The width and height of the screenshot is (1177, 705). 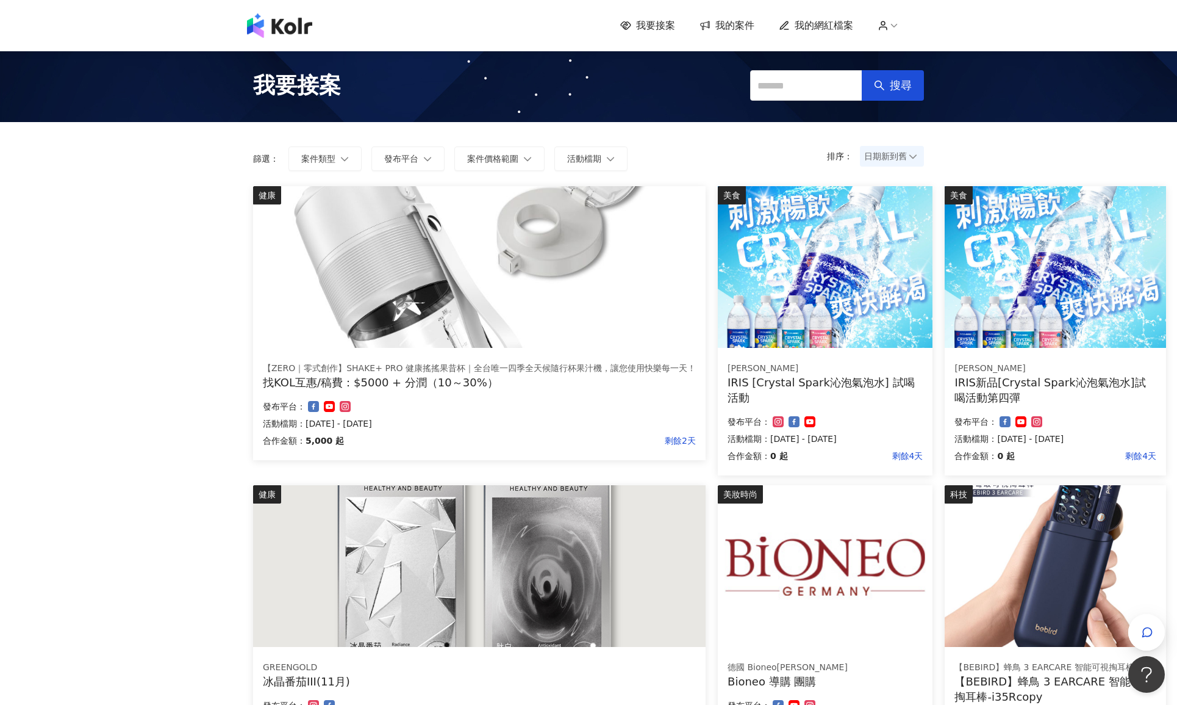 What do you see at coordinates (825, 390) in the screenshot?
I see `div: IRIS [Crystal Spark沁泡氣泡水] 試喝活動` at bounding box center [825, 390].